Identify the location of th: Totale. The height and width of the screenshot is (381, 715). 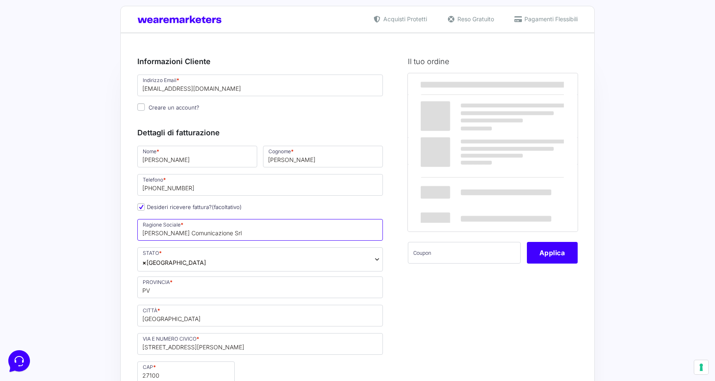
(457, 197).